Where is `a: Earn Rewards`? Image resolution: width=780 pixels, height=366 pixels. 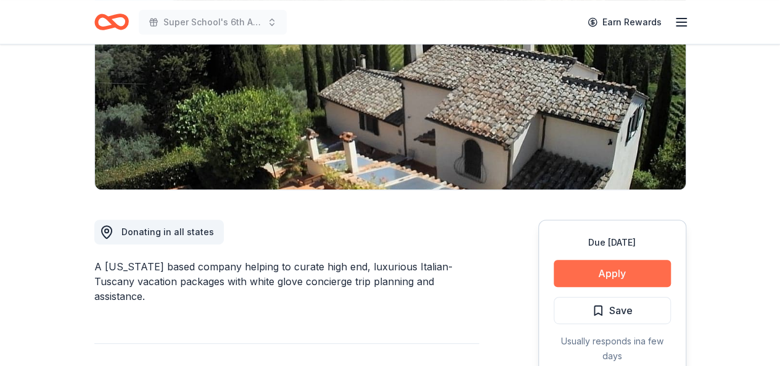 a: Earn Rewards is located at coordinates (625, 22).